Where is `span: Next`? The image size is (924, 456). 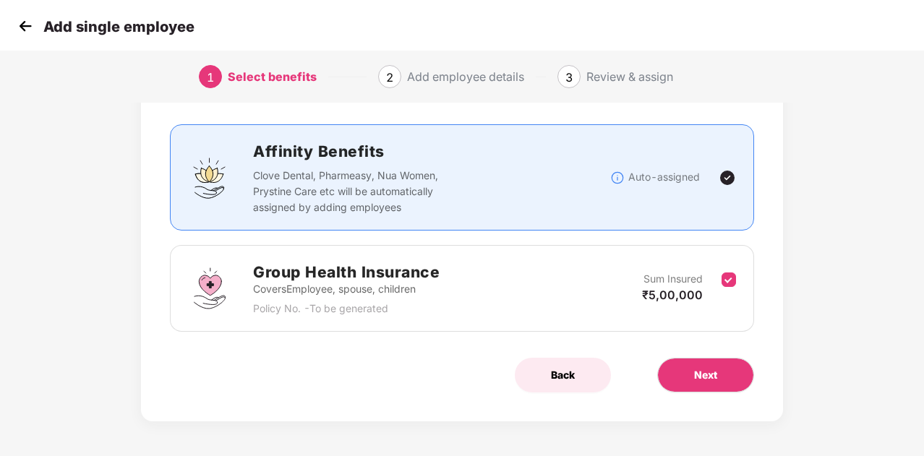 span: Next is located at coordinates (705, 375).